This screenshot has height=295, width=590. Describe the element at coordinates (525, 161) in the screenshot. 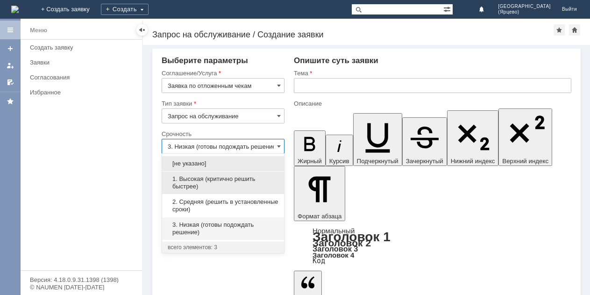

I see `span: Верхний индекс` at that location.